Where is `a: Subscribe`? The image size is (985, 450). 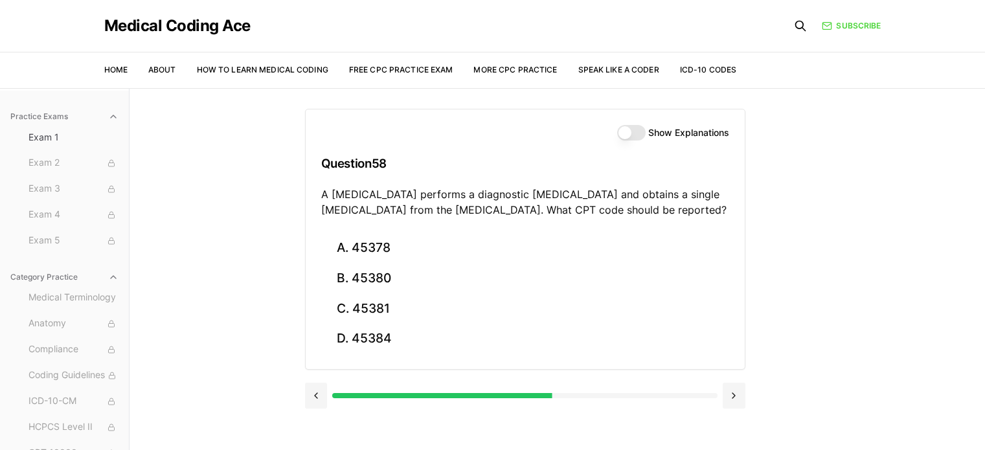 a: Subscribe is located at coordinates (851, 26).